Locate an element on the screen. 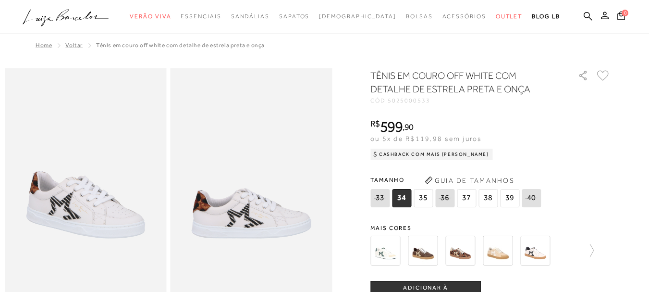  span: Verão Viva is located at coordinates (150, 16).